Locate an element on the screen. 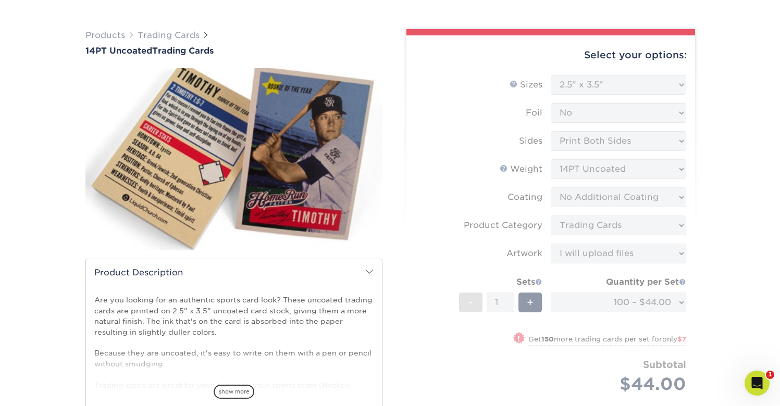 This screenshot has height=406, width=780. a: Trading Cards is located at coordinates (168, 35).